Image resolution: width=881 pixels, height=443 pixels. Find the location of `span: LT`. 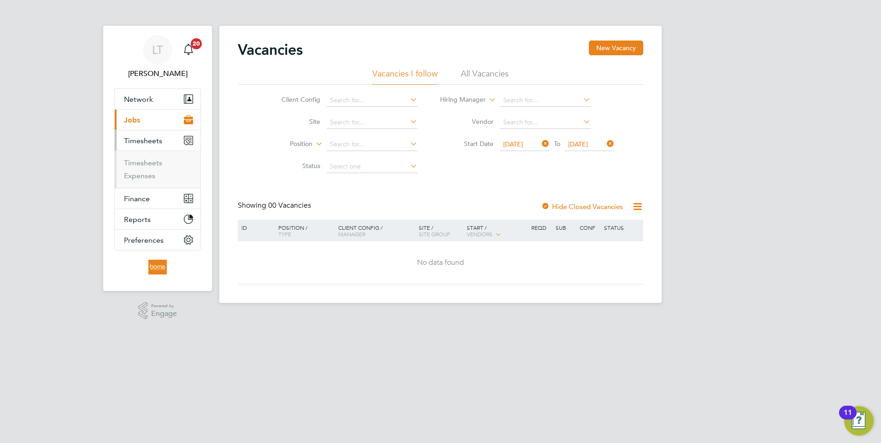

span: LT is located at coordinates (158, 50).